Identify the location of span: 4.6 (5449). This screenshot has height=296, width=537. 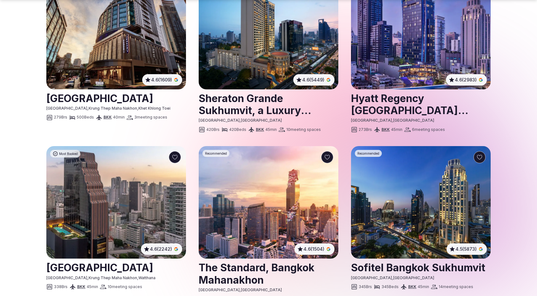
(313, 80).